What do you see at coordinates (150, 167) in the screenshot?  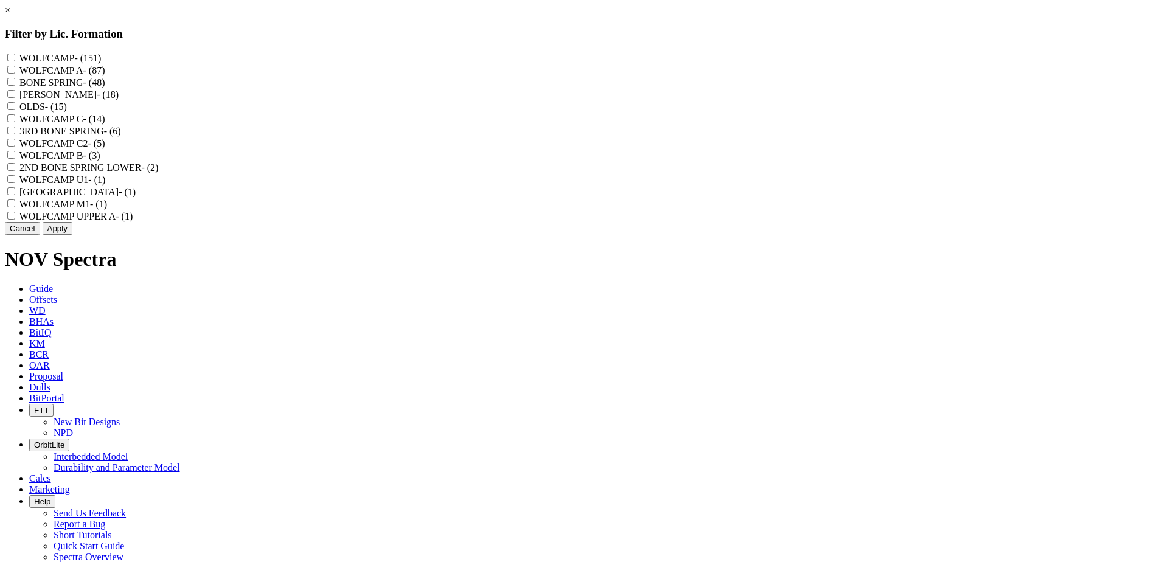 I see `span: - (2)` at bounding box center [150, 167].